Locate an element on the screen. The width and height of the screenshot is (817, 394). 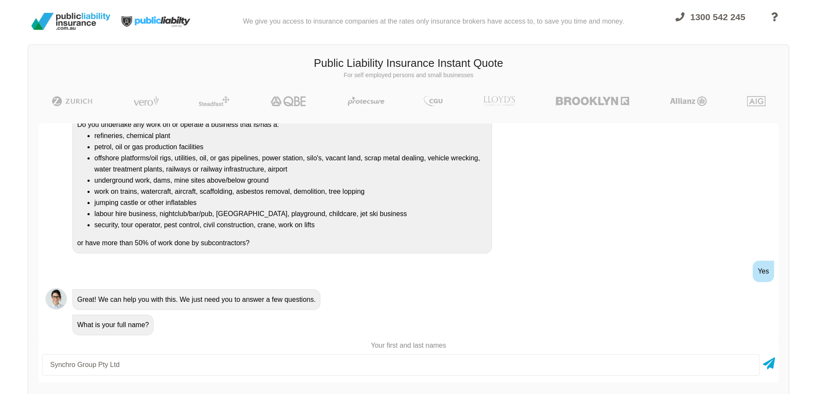
img: Public Liability Insurance Light is located at coordinates (157, 21).